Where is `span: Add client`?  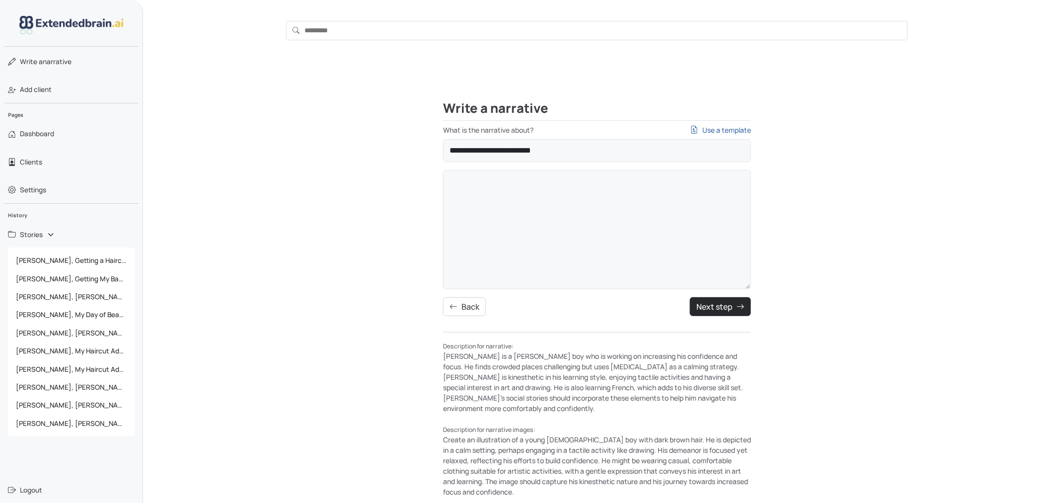
span: Add client is located at coordinates (36, 89).